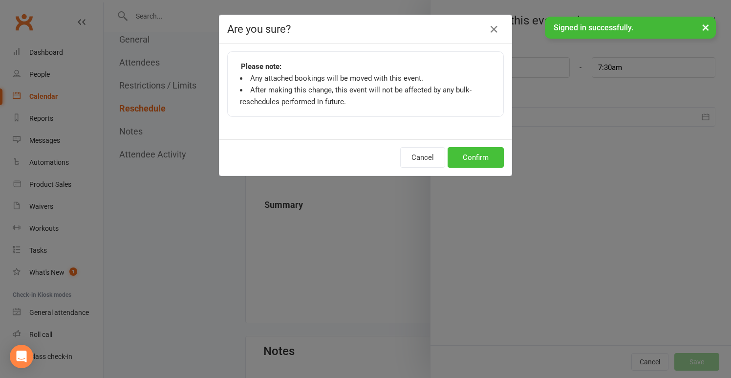  I want to click on li: Any attached bookings will be moved with this event., so click(365, 78).